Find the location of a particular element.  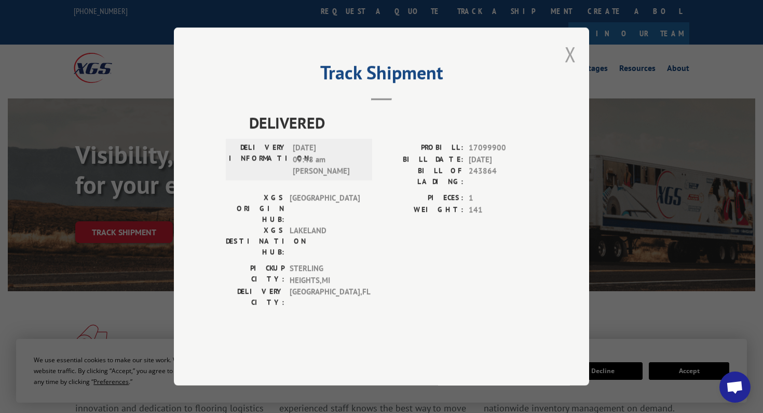

label: DELIVERY INFORMATION: is located at coordinates (258, 160).